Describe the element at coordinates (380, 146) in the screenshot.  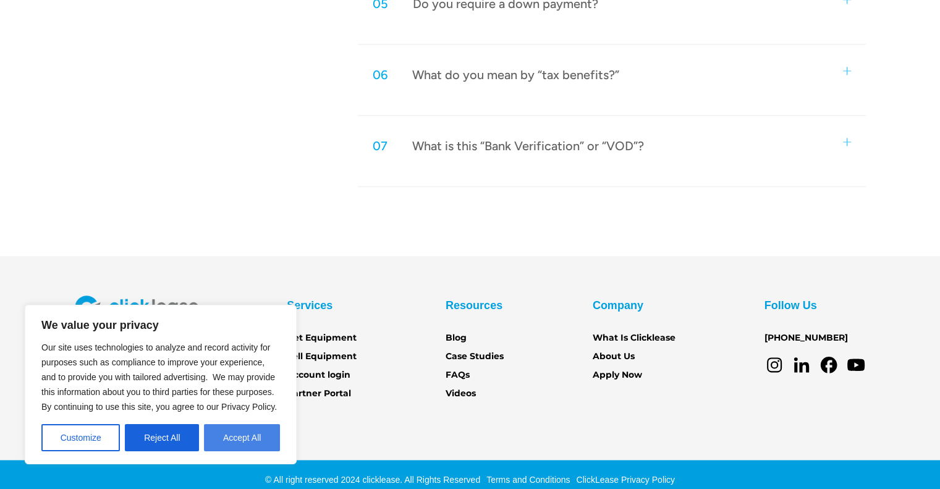
I see `div: 07` at that location.